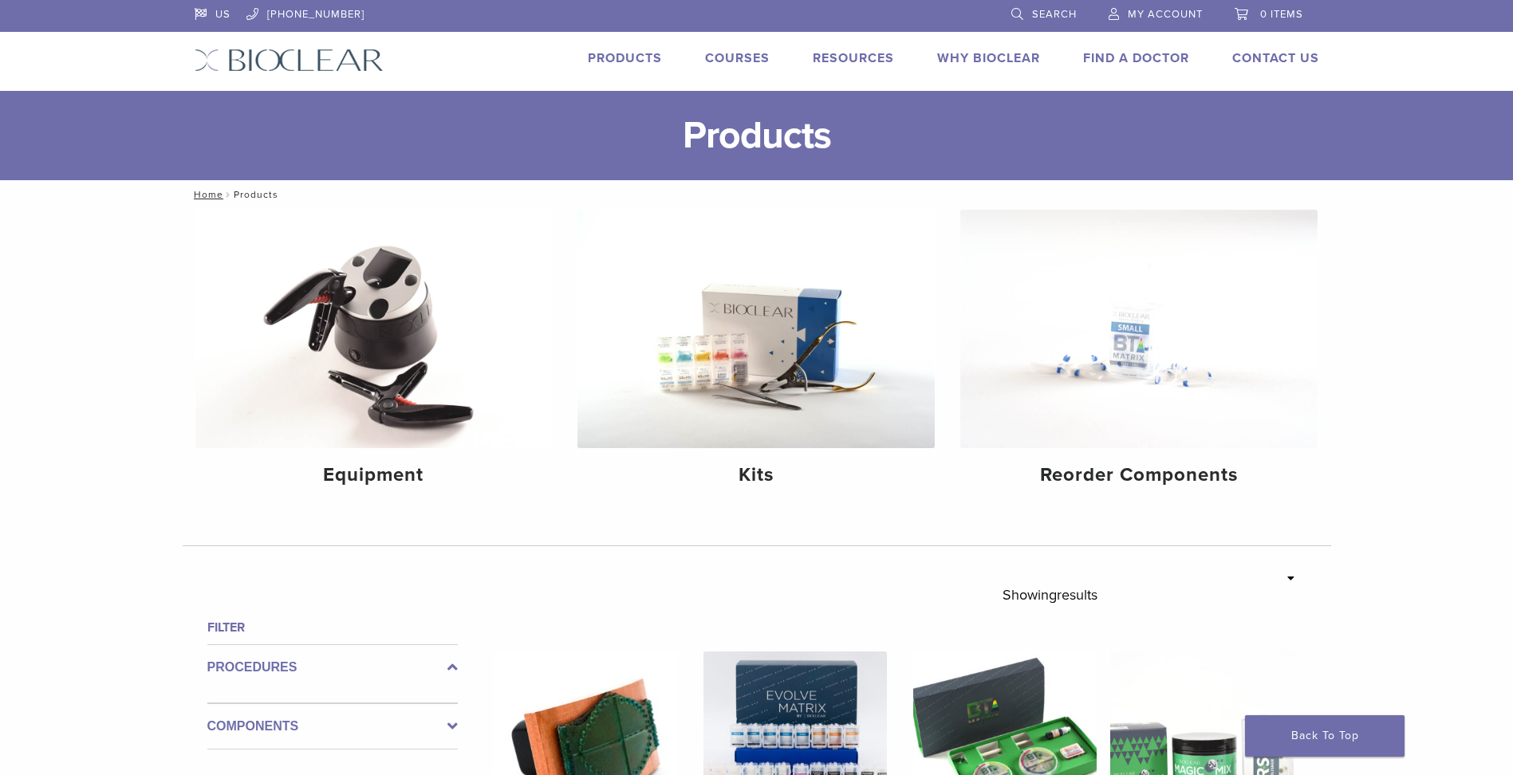 This screenshot has width=1513, height=775. Describe the element at coordinates (289, 60) in the screenshot. I see `img: Bioclear` at that location.